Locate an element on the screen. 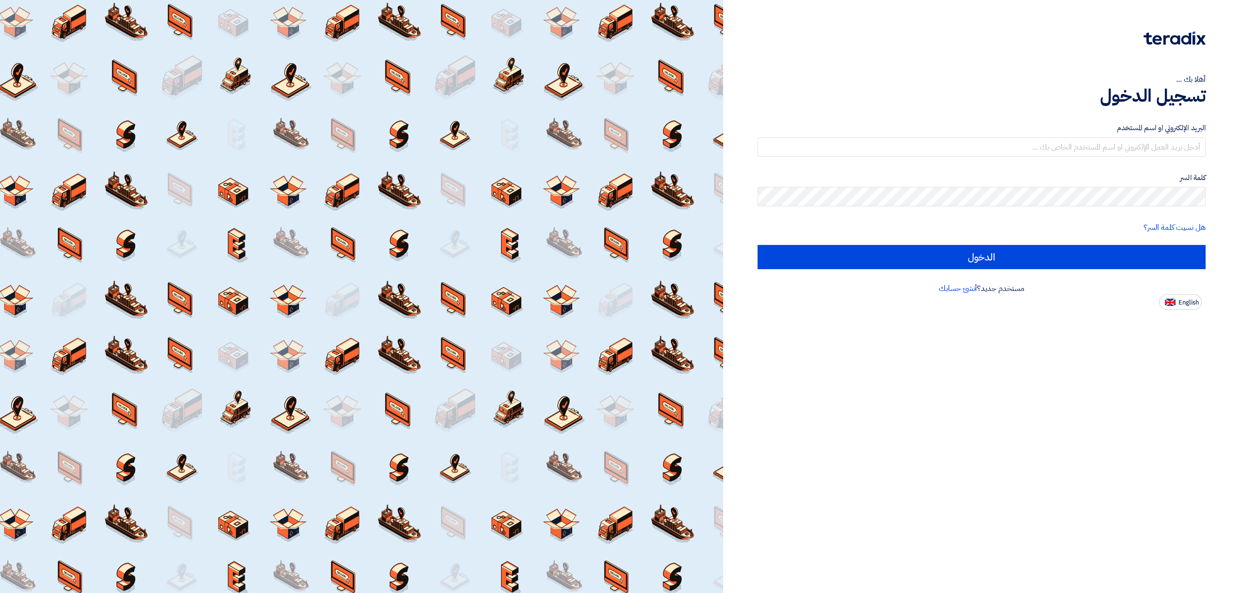 This screenshot has width=1240, height=593. label: كلمة السر is located at coordinates (981, 178).